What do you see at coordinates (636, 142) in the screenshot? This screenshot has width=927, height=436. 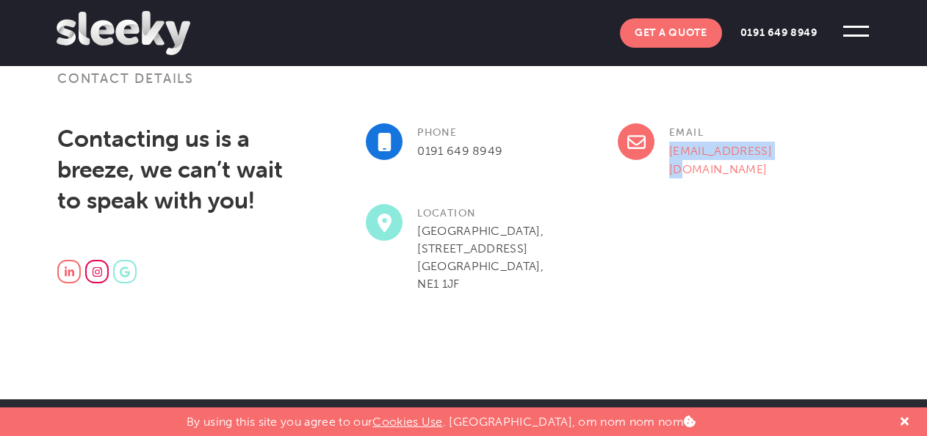 I see `img: envelope-regular.svg` at bounding box center [636, 142].